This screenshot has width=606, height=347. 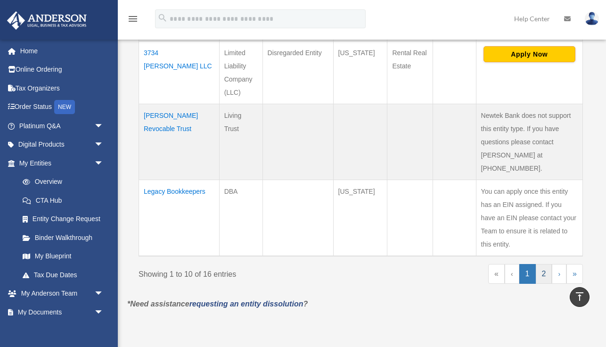 What do you see at coordinates (63, 238) in the screenshot?
I see `a: Binder Walkthrough` at bounding box center [63, 238].